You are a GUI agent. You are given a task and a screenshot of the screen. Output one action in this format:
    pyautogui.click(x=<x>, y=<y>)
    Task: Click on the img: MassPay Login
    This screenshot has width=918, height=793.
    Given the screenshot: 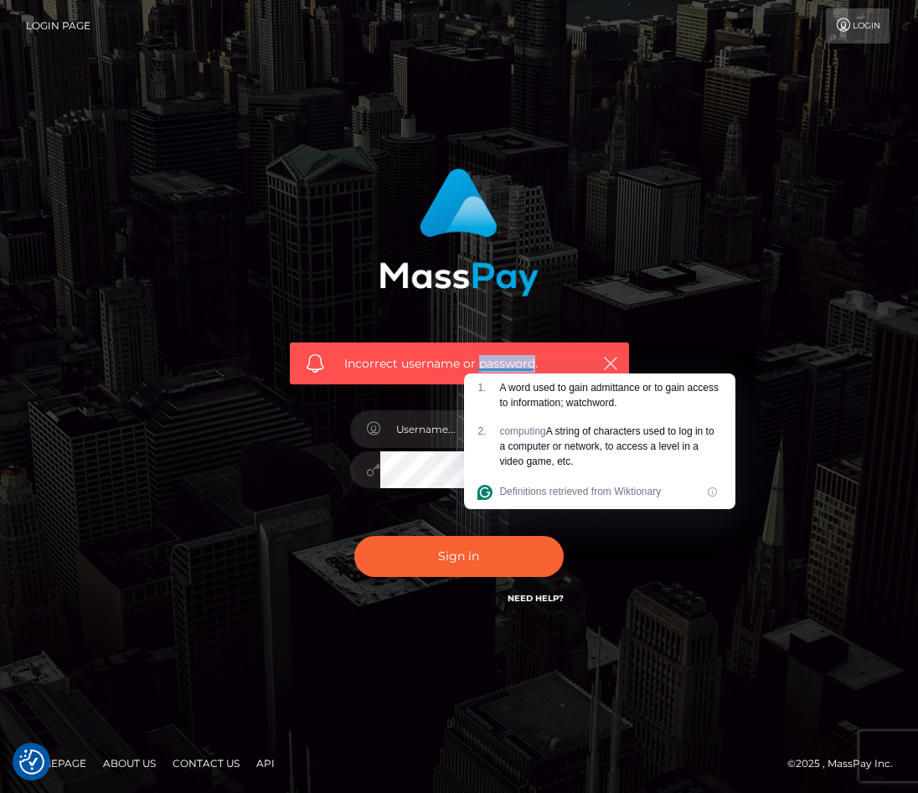 What is the action you would take?
    pyautogui.click(x=459, y=232)
    